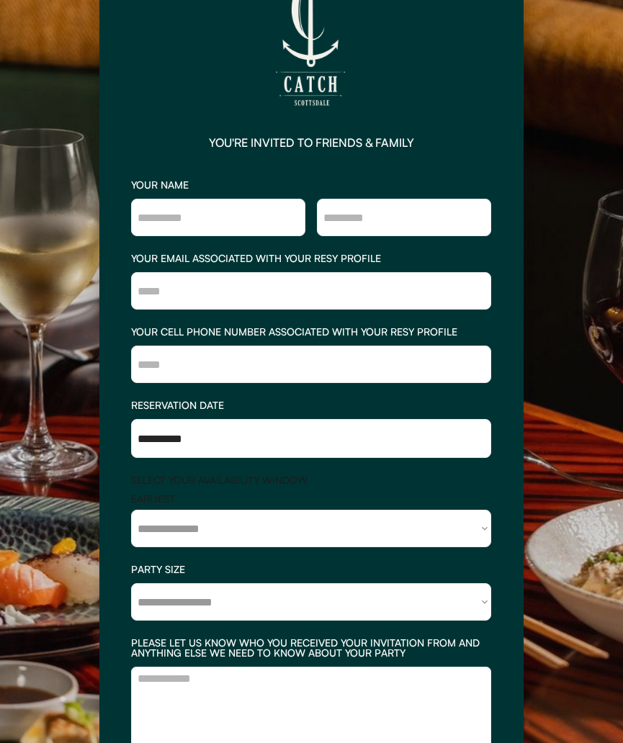 This screenshot has width=623, height=743. Describe the element at coordinates (311, 406) in the screenshot. I see `div: RESERVATION DATE` at that location.